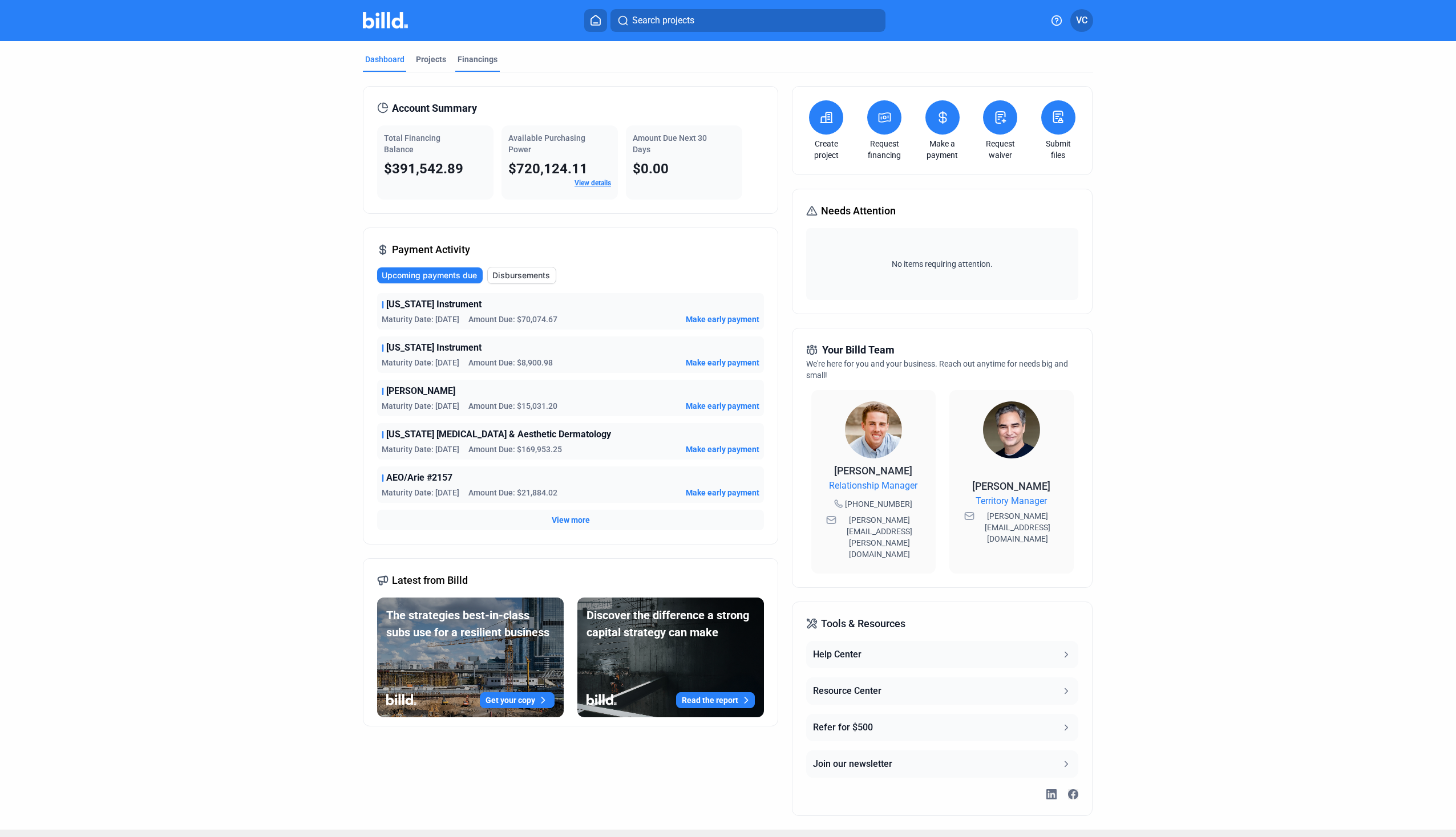 The image size is (1456, 837). What do you see at coordinates (384, 60) in the screenshot?
I see `div: Dashboard` at bounding box center [384, 60].